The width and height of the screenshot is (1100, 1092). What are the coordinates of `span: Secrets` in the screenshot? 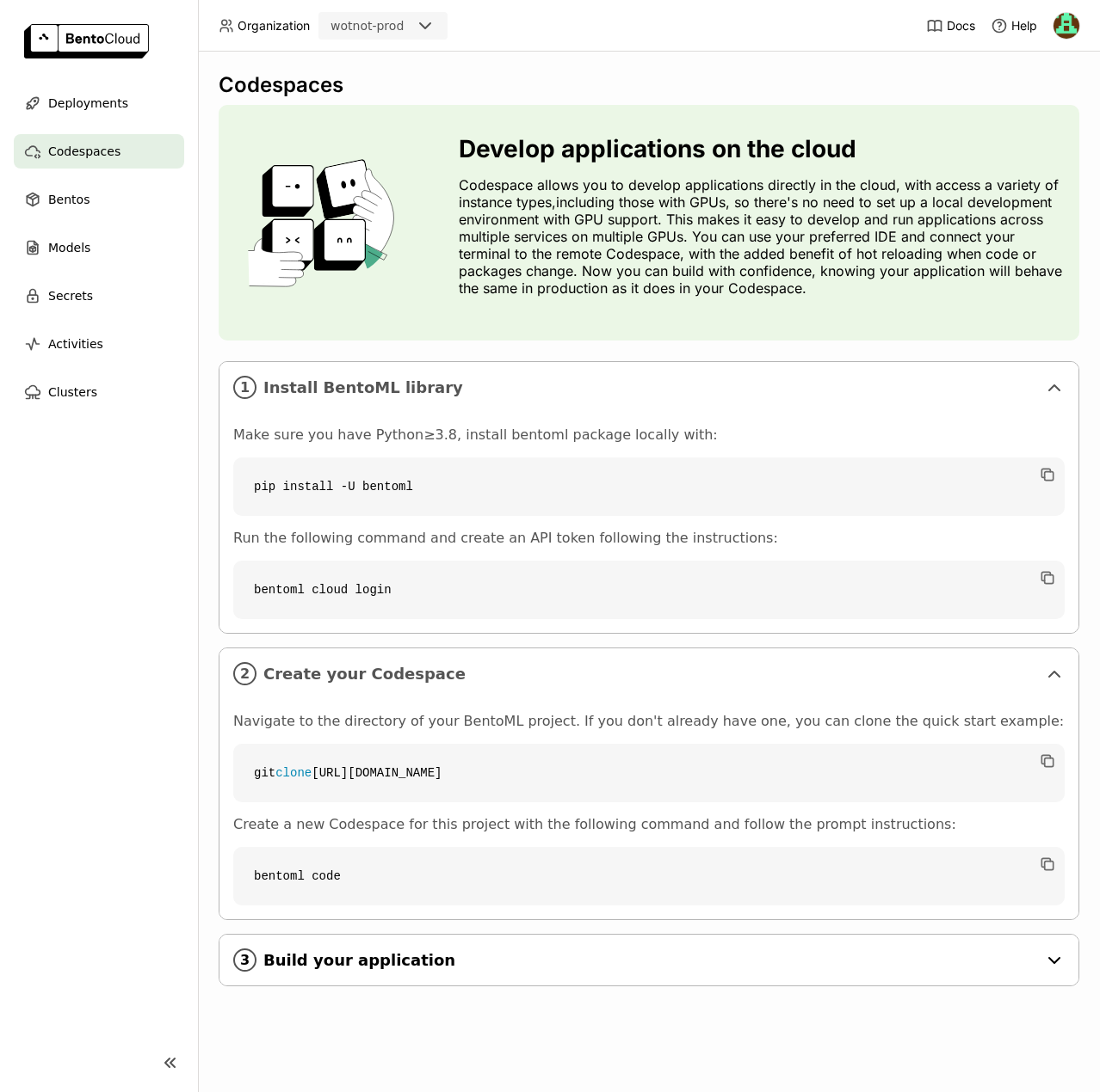 It's located at (71, 296).